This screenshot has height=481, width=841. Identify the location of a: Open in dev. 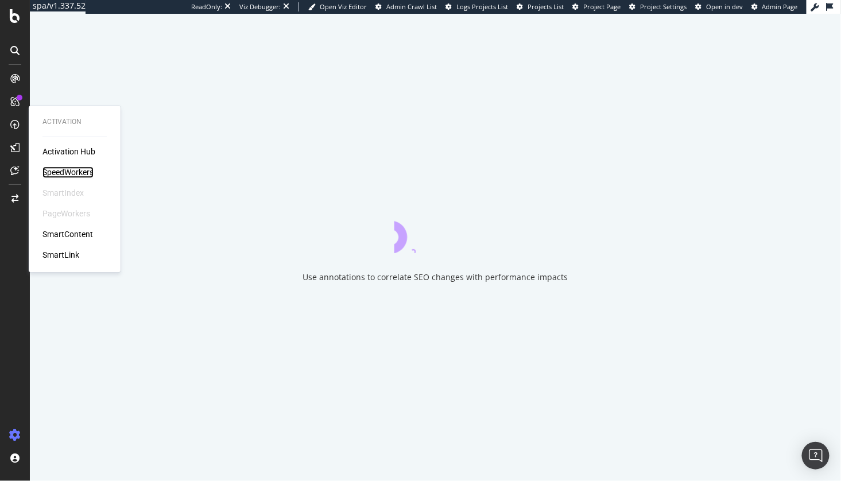
(719, 7).